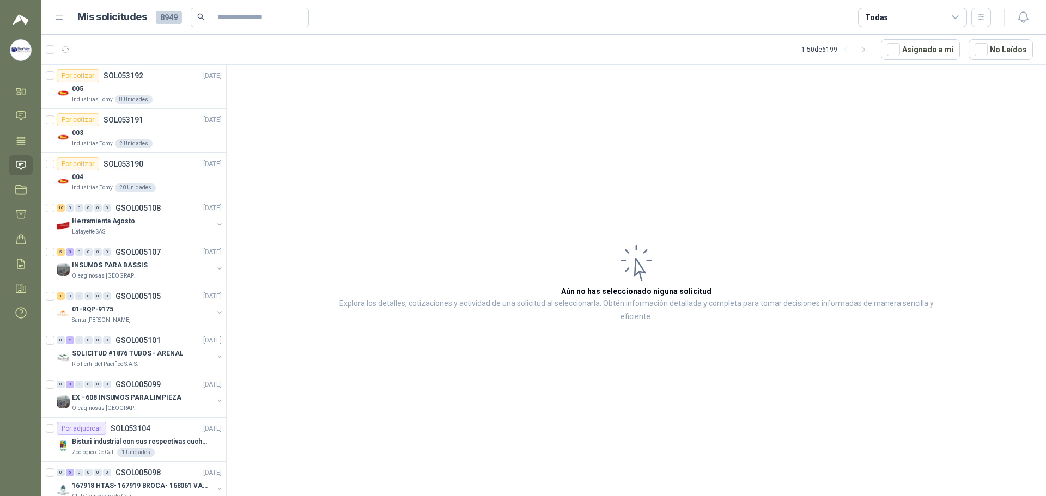 The height and width of the screenshot is (496, 1046). Describe the element at coordinates (103, 221) in the screenshot. I see `p: Herramienta Agosto` at that location.